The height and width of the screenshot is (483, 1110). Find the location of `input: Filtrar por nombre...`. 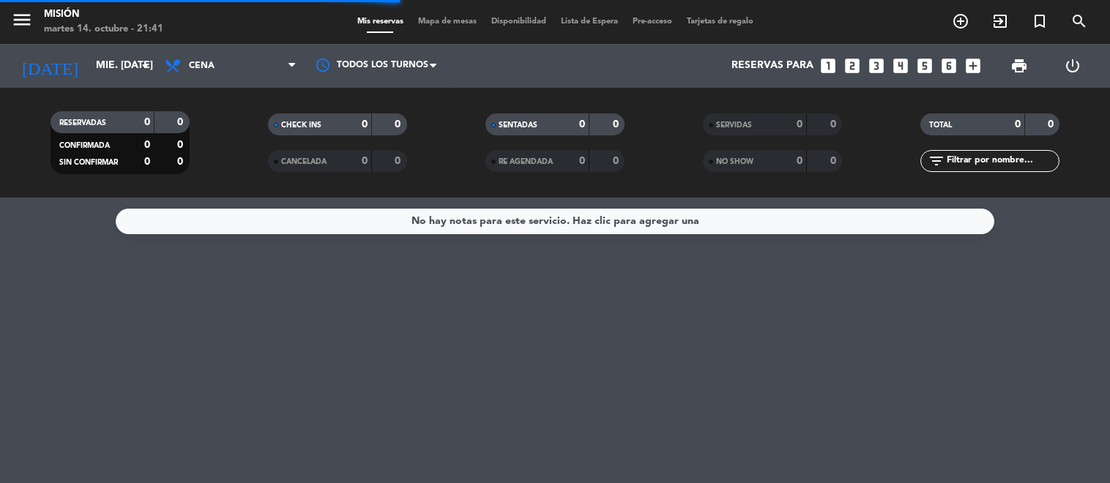

input: Filtrar por nombre... is located at coordinates (1001, 161).